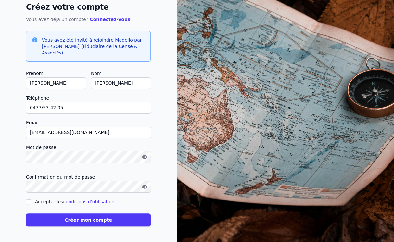 This screenshot has height=242, width=394. I want to click on label: Email, so click(88, 123).